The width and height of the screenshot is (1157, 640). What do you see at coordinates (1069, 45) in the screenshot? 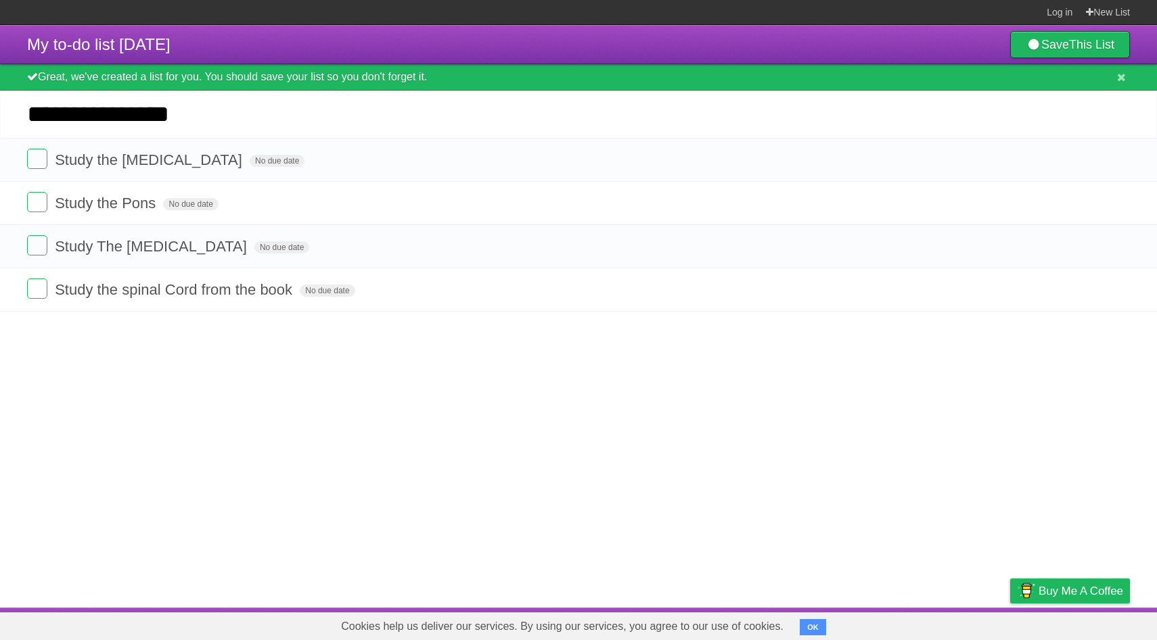
I see `a: SaveThis List` at bounding box center [1069, 45].